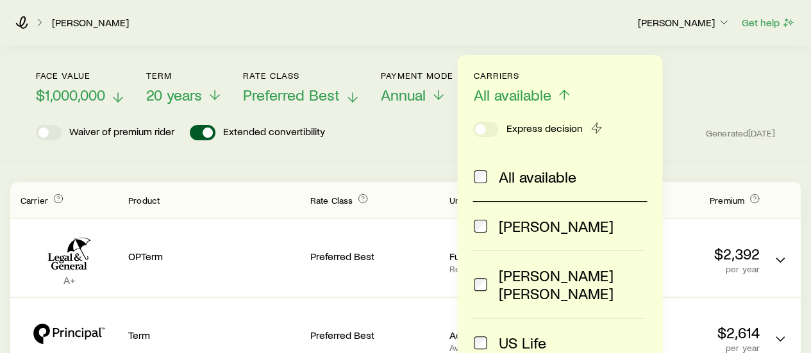  I want to click on p: OPTerm, so click(214, 257).